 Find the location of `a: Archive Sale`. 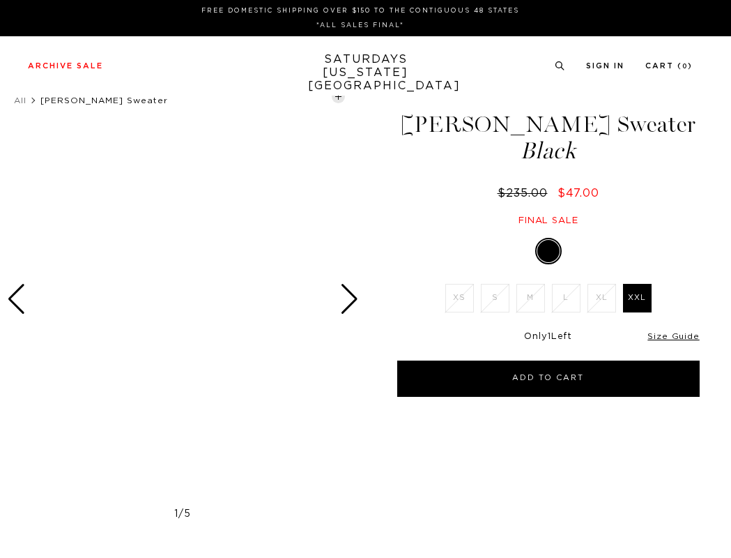

a: Archive Sale is located at coordinates (66, 66).